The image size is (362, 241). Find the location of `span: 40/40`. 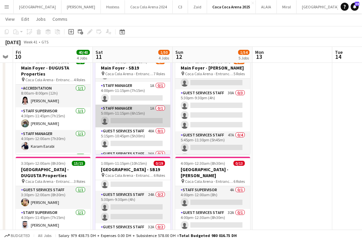

span: 40/40 is located at coordinates (83, 52).